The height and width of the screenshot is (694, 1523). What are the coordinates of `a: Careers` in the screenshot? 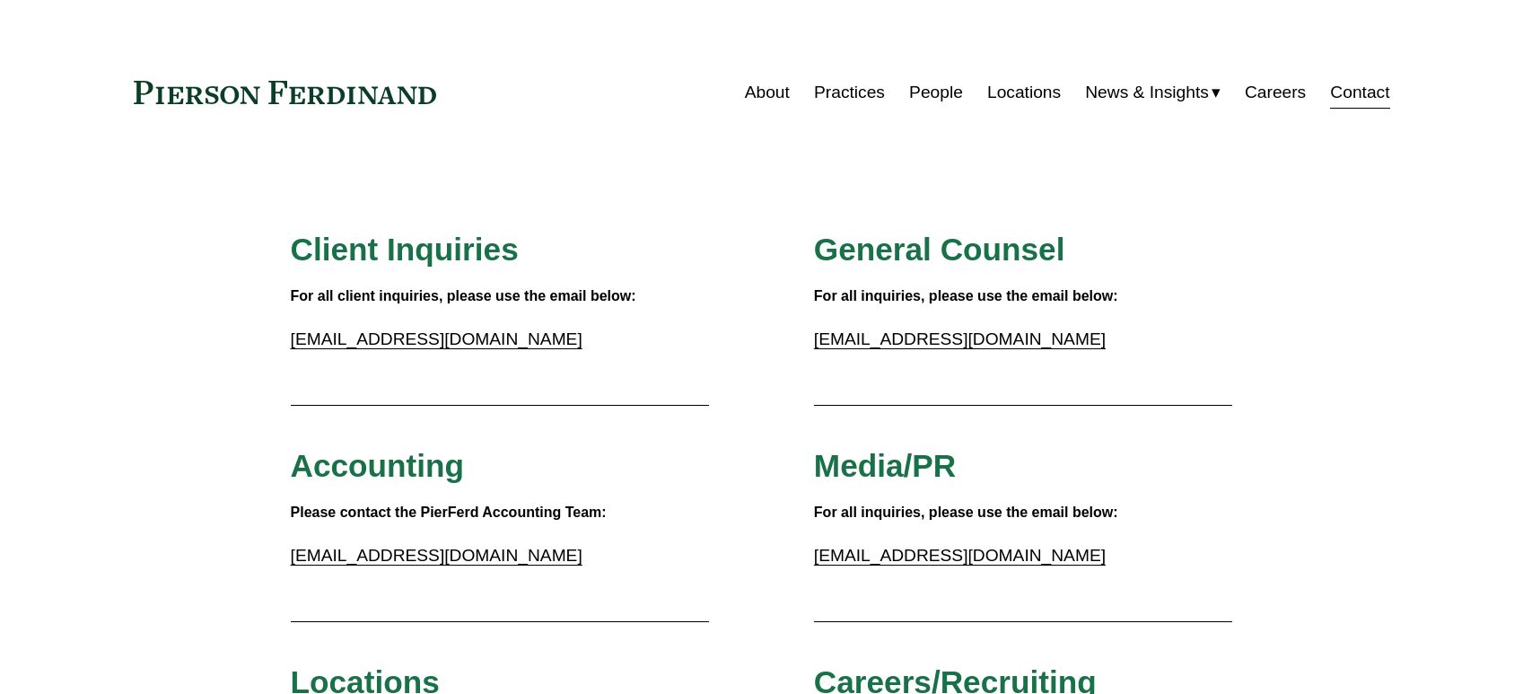 It's located at (1275, 92).